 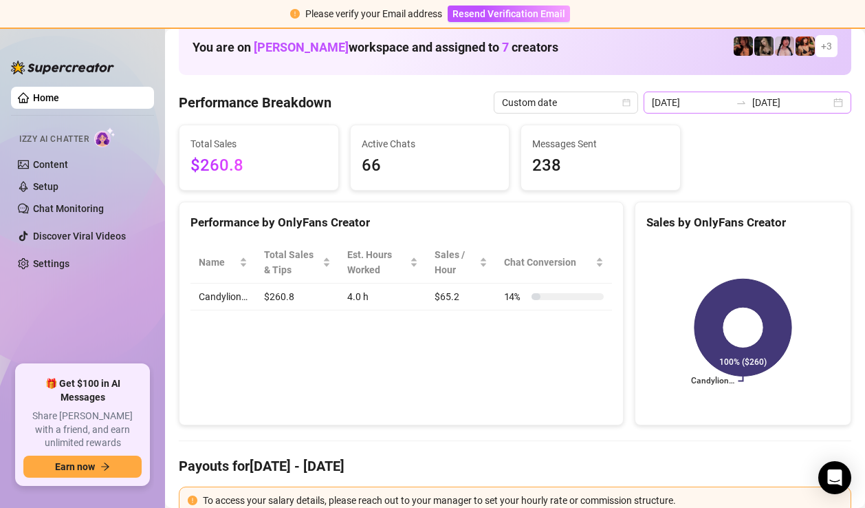 I want to click on span: 238, so click(x=601, y=166).